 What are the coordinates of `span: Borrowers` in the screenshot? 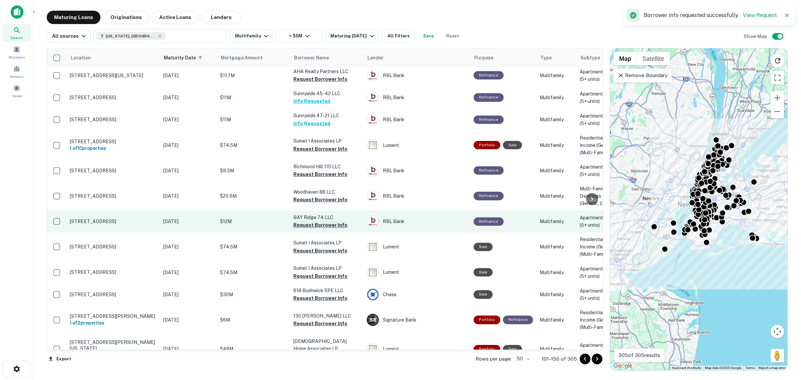 It's located at (17, 57).